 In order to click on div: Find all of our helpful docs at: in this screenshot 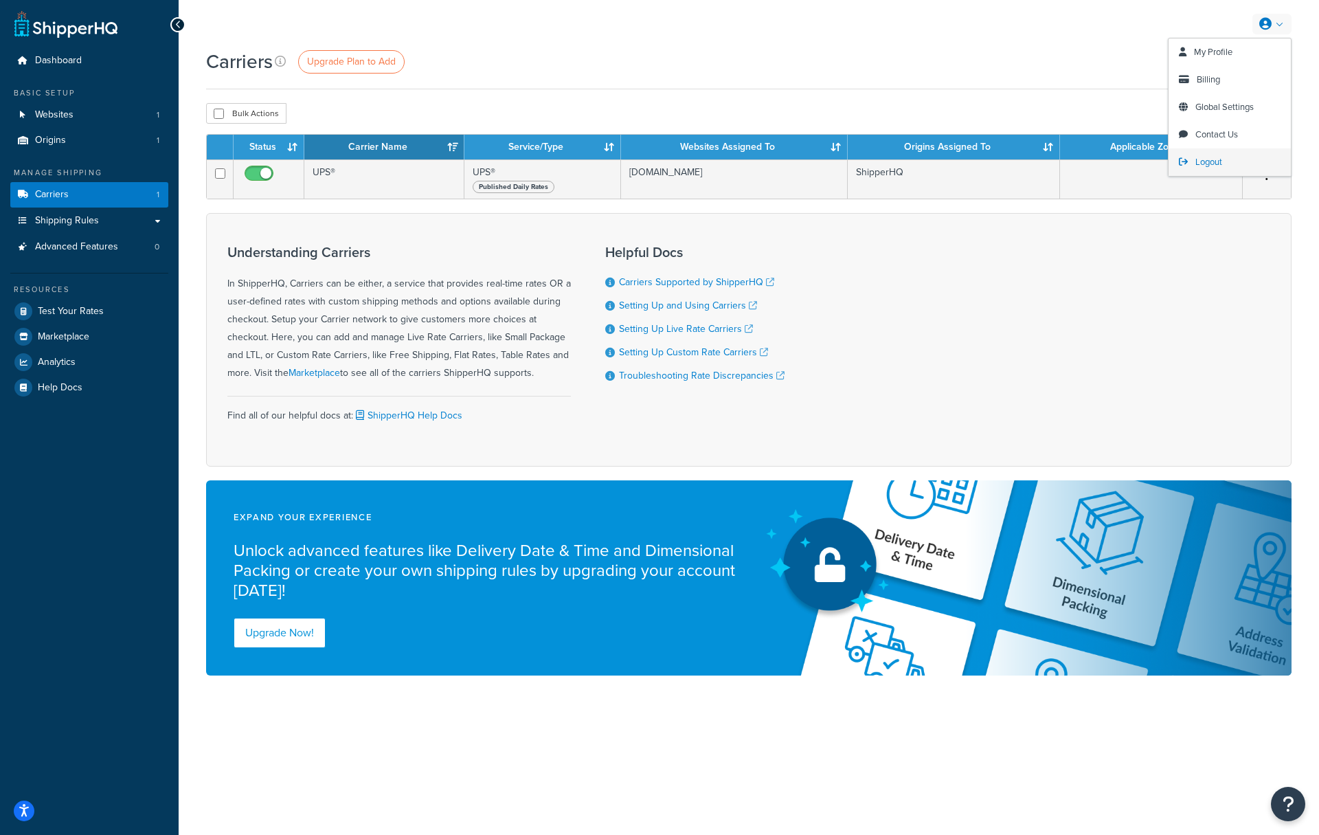, I will do `click(399, 410)`.